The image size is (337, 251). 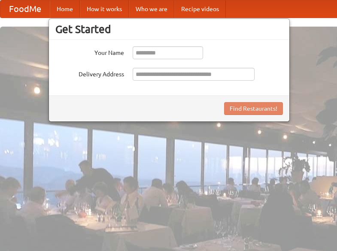 What do you see at coordinates (90, 52) in the screenshot?
I see `label: Your Name` at bounding box center [90, 52].